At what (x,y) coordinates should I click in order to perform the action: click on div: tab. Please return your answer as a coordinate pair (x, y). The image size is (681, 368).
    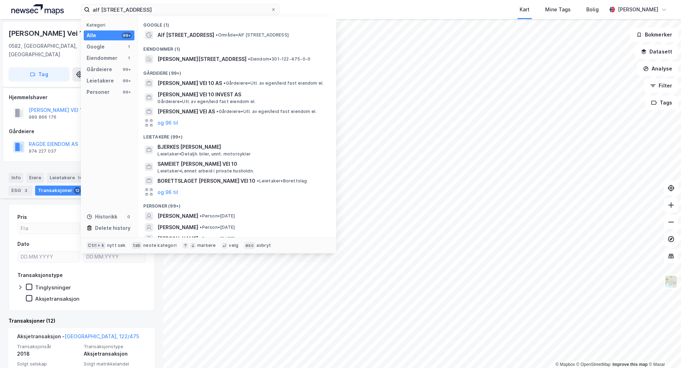
    Looking at the image, I should click on (137, 246).